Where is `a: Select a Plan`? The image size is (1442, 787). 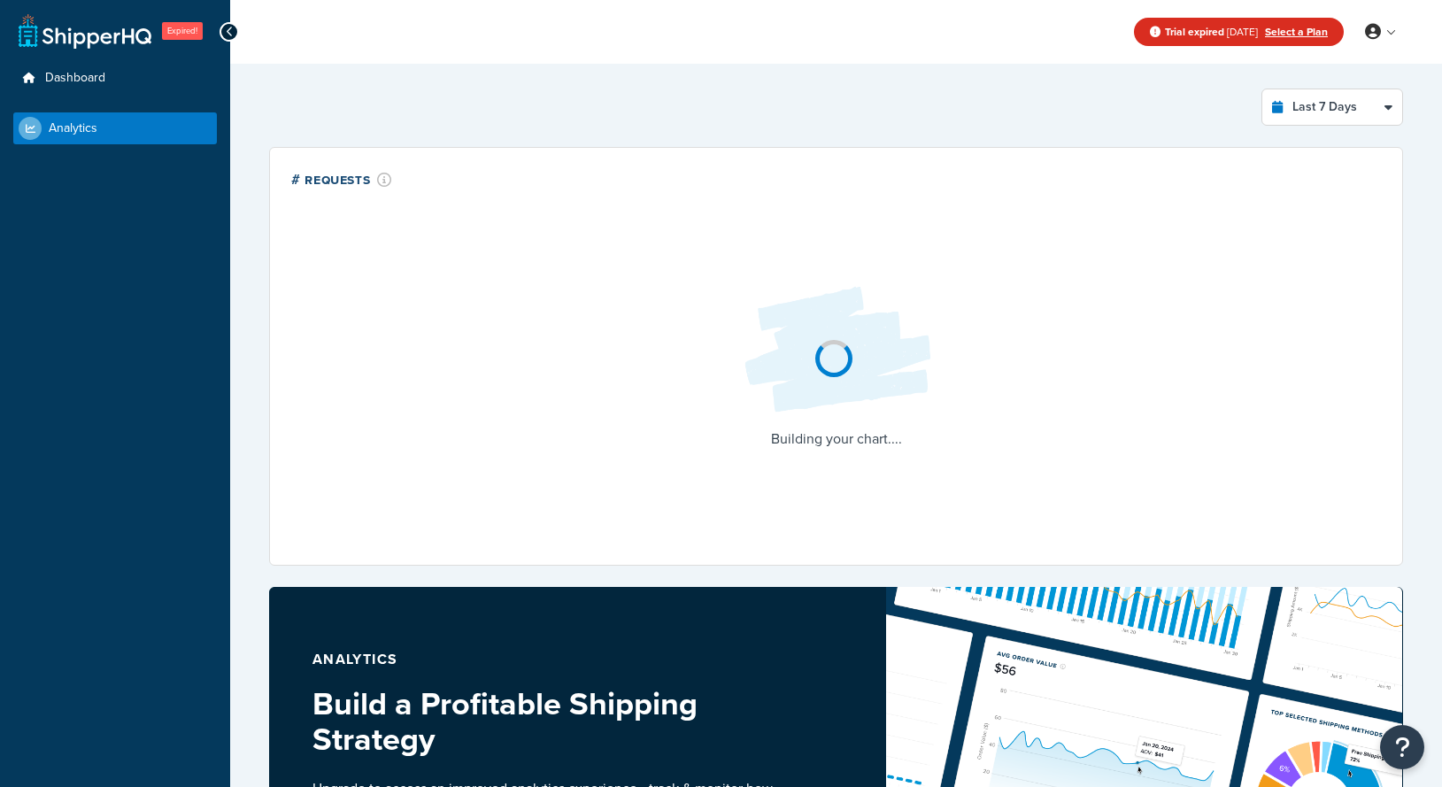
a: Select a Plan is located at coordinates (1296, 32).